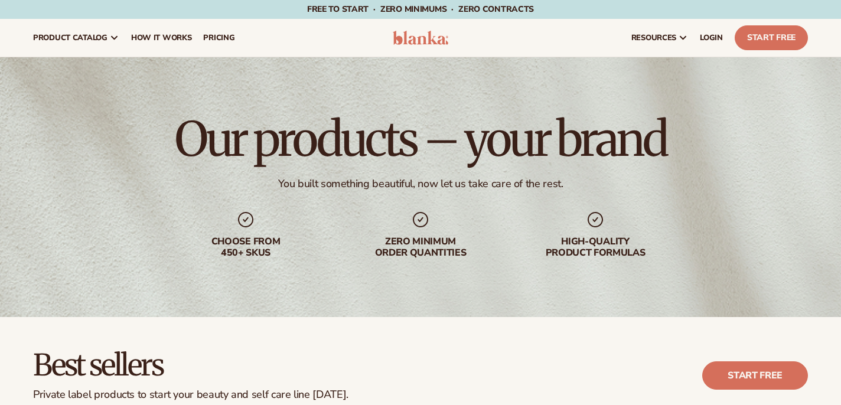 This screenshot has height=405, width=841. I want to click on a: How It Works, so click(161, 38).